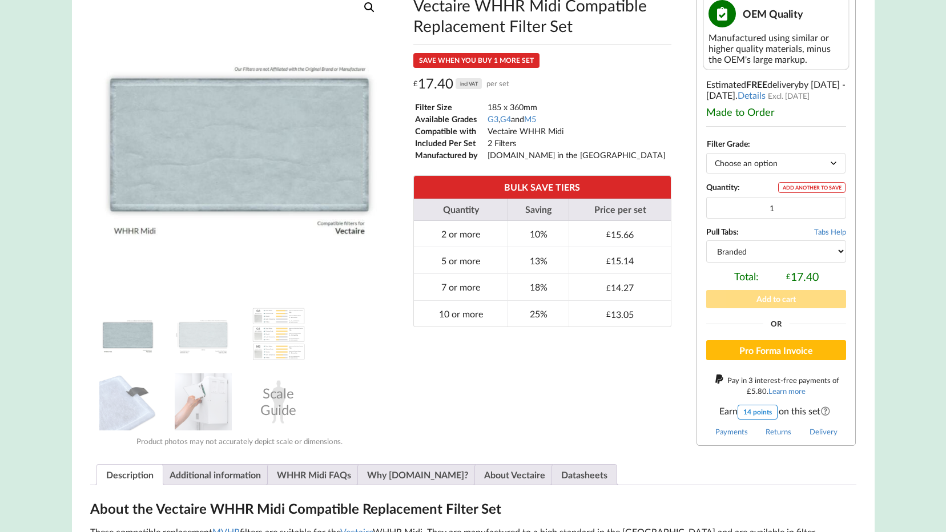 The width and height of the screenshot is (946, 532). What do you see at coordinates (239, 441) in the screenshot?
I see `div: Product photos may not accurately depict scale or dimensions.` at bounding box center [239, 441].